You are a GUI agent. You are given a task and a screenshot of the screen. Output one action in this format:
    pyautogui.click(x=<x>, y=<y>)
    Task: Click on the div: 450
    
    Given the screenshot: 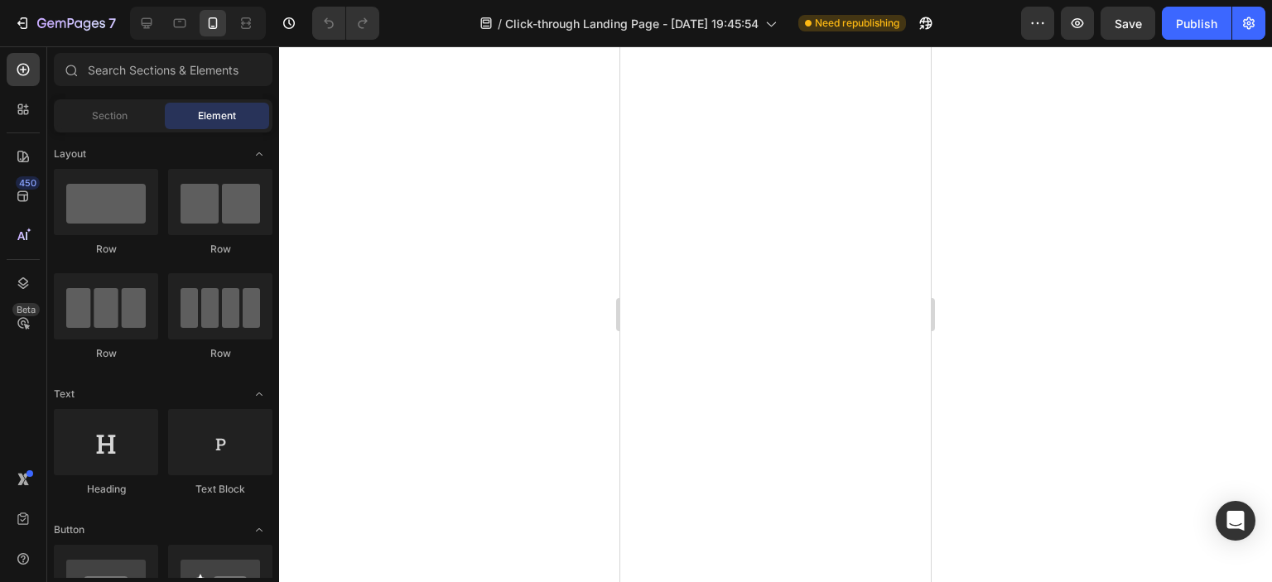 What is the action you would take?
    pyautogui.click(x=27, y=183)
    